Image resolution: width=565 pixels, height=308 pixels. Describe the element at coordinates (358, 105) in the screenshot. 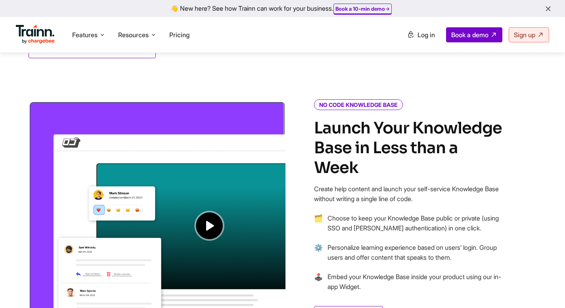

I see `i: NO CODE KNOWLEDGE BASE` at that location.